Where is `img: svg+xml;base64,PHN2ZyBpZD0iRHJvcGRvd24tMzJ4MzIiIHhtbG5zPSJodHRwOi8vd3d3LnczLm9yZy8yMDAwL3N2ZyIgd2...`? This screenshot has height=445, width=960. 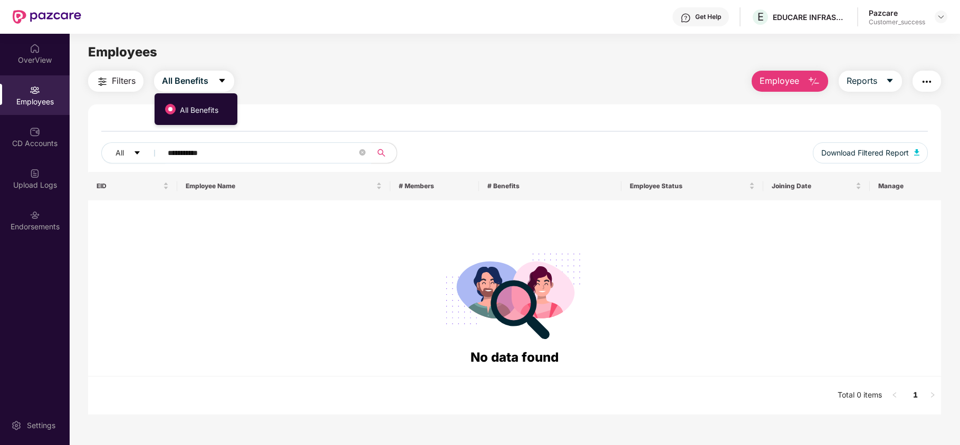
img: svg+xml;base64,PHN2ZyBpZD0iRHJvcGRvd24tMzJ4MzIiIHhtbG5zPSJodHRwOi8vd3d3LnczLm9yZy8yMDAwL3N2ZyIgd2... is located at coordinates (941, 17).